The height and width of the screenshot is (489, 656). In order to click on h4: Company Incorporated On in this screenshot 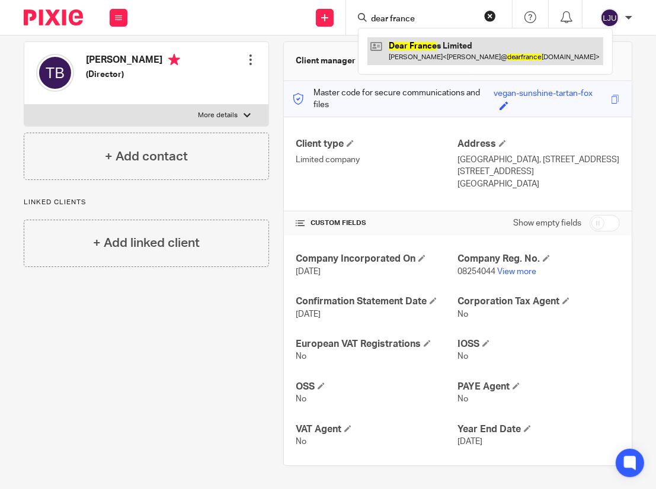, I will do `click(377, 259)`.